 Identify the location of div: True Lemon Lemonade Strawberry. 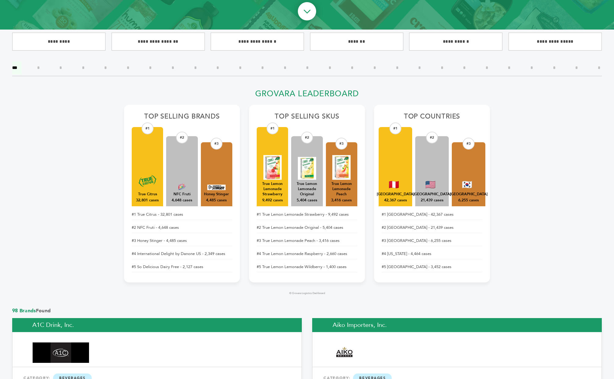
(272, 189).